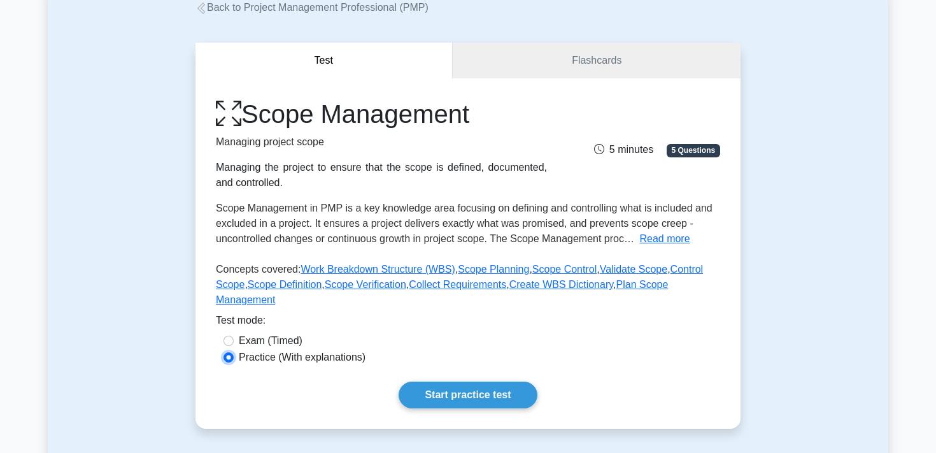 This screenshot has width=936, height=453. What do you see at coordinates (467, 395) in the screenshot?
I see `a: Start practice test` at bounding box center [467, 395].